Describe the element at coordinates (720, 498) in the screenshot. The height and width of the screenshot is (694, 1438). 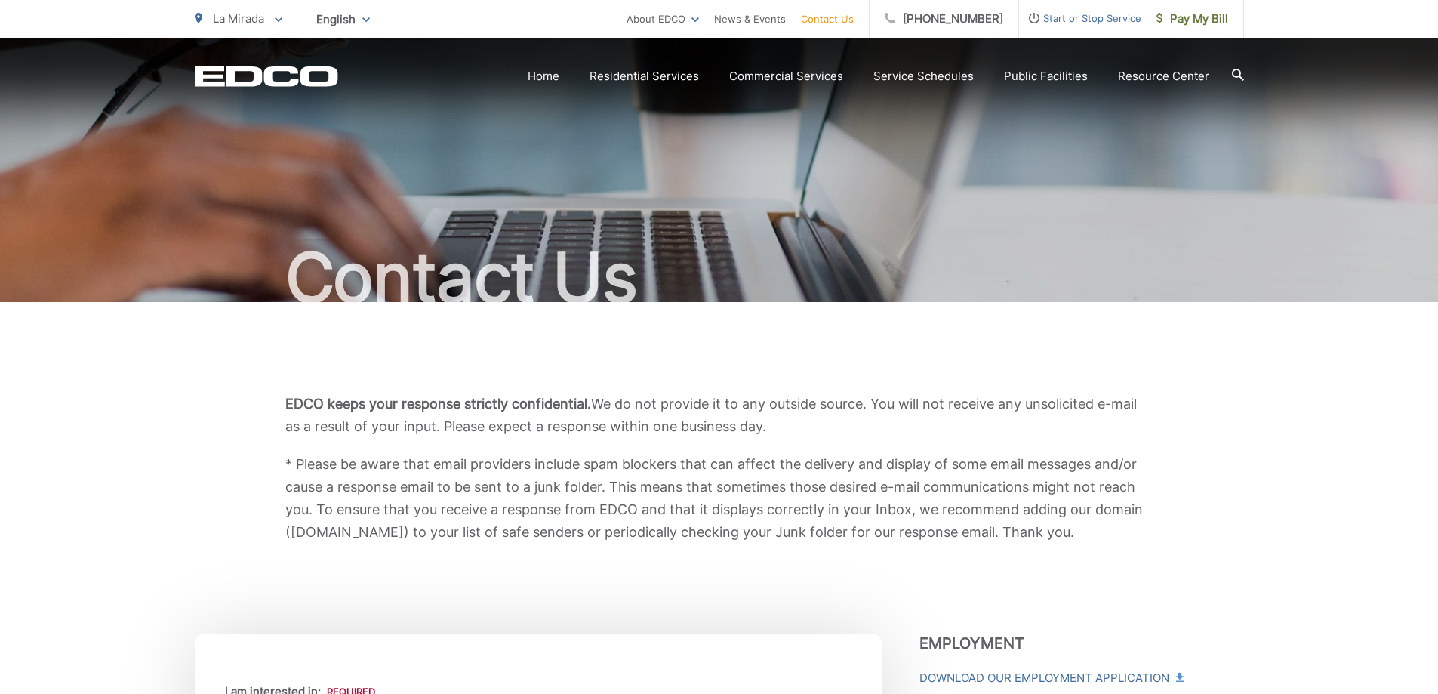
I see `p: * Please be aware that email providers include spam blockers that can affect the delivery and dis...` at that location.